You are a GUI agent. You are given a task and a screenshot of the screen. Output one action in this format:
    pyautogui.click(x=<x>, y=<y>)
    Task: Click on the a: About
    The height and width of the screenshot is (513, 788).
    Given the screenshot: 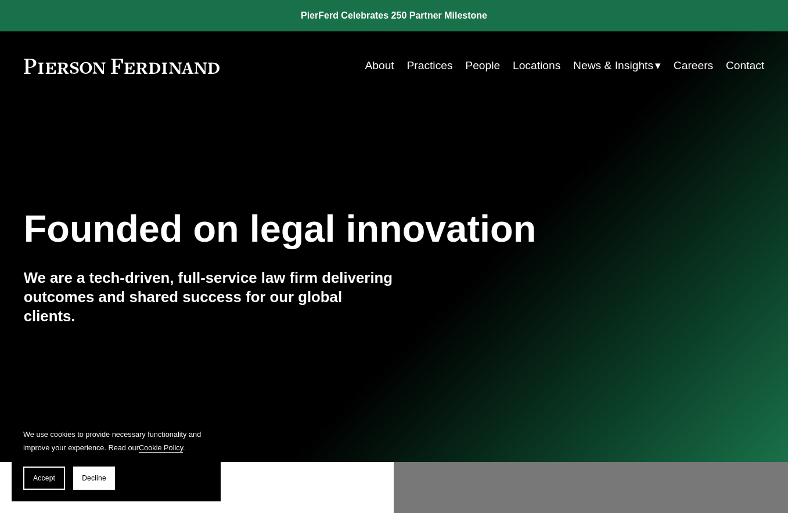 What is the action you would take?
    pyautogui.click(x=379, y=66)
    